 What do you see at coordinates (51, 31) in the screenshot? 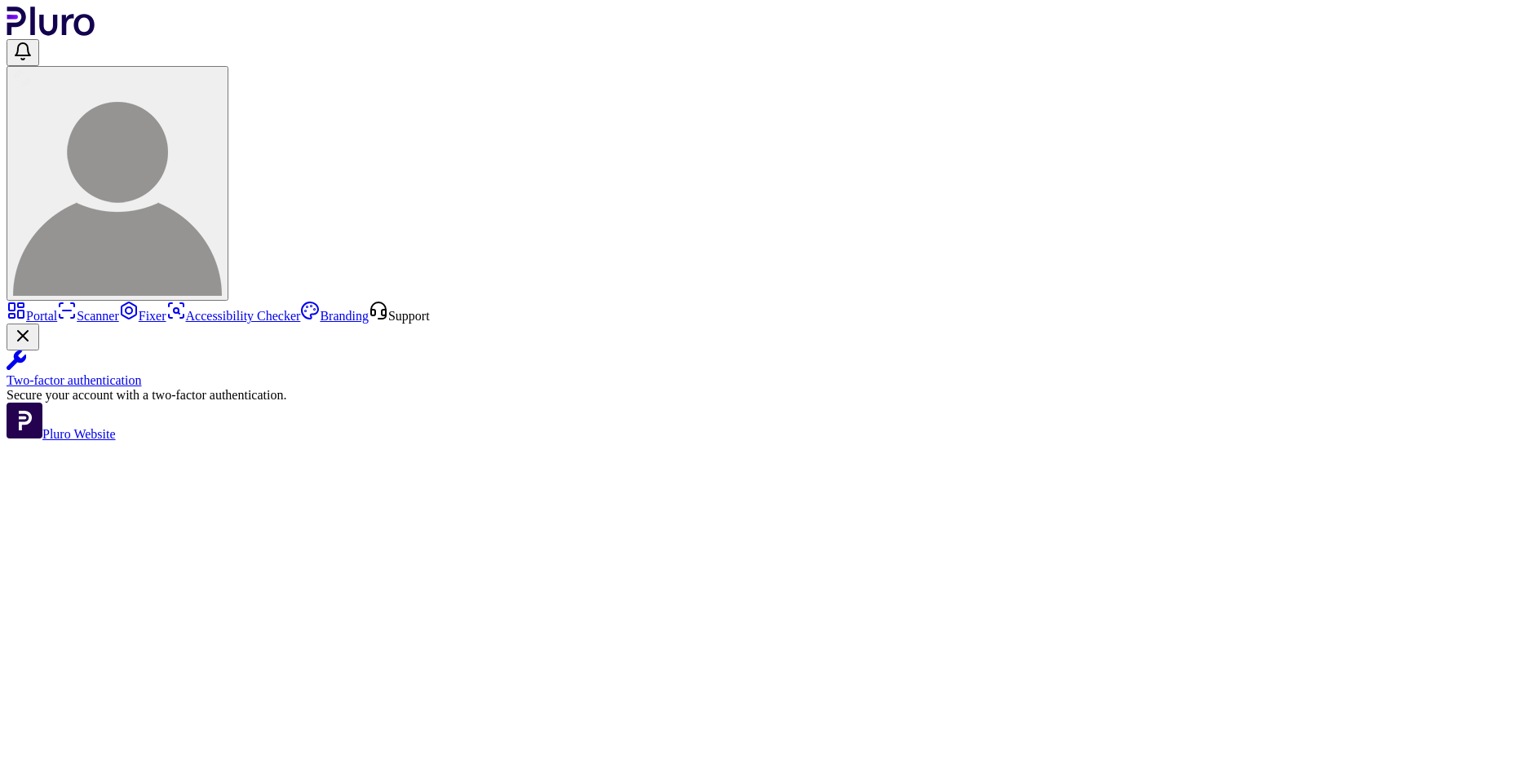
I see `a: Logo` at bounding box center [51, 31].